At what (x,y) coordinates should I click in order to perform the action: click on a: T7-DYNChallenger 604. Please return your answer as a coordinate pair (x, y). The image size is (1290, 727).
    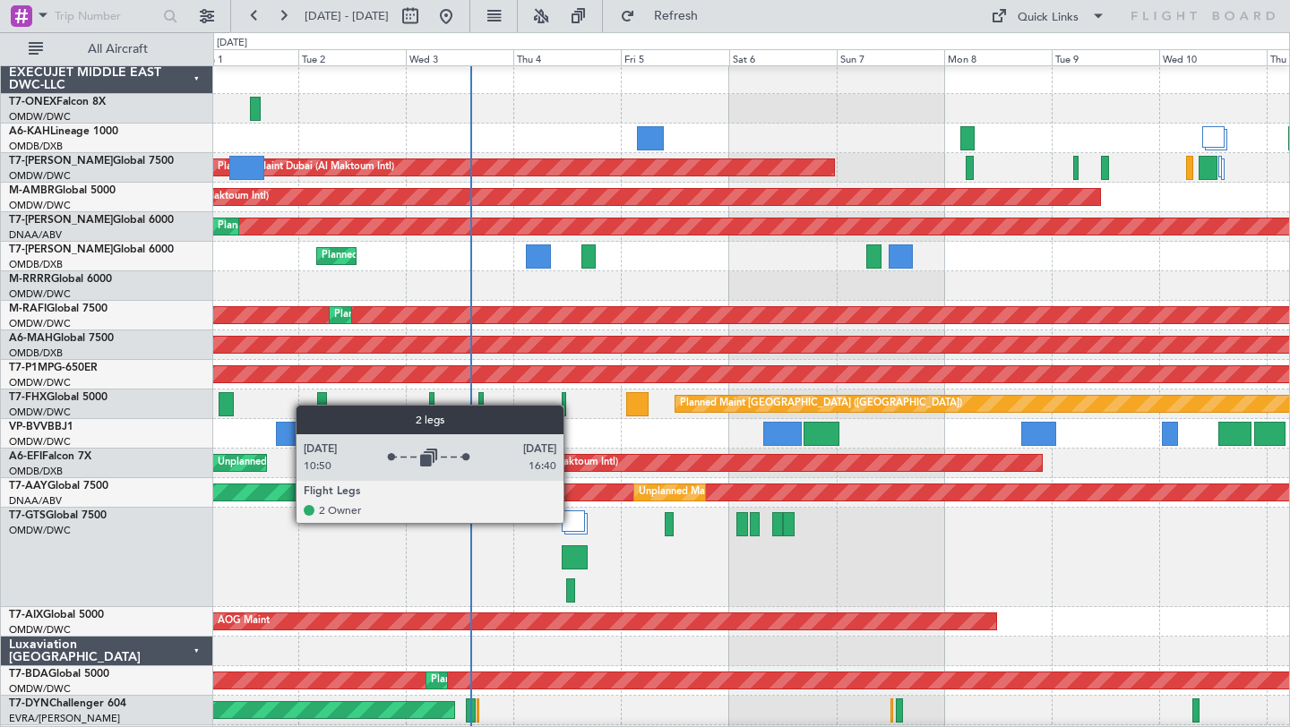
    Looking at the image, I should click on (67, 704).